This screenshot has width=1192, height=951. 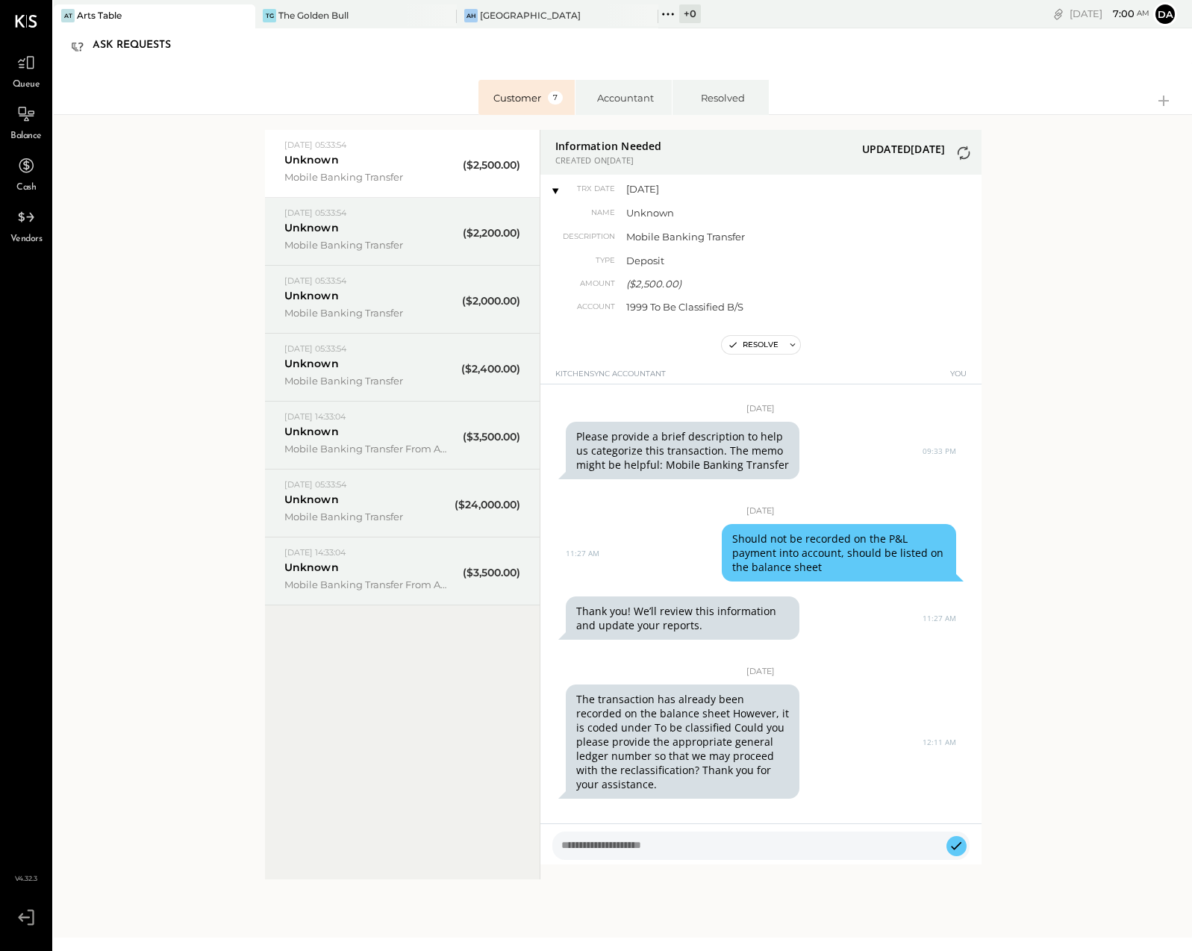 I want to click on time: 09:33 PM, so click(x=939, y=451).